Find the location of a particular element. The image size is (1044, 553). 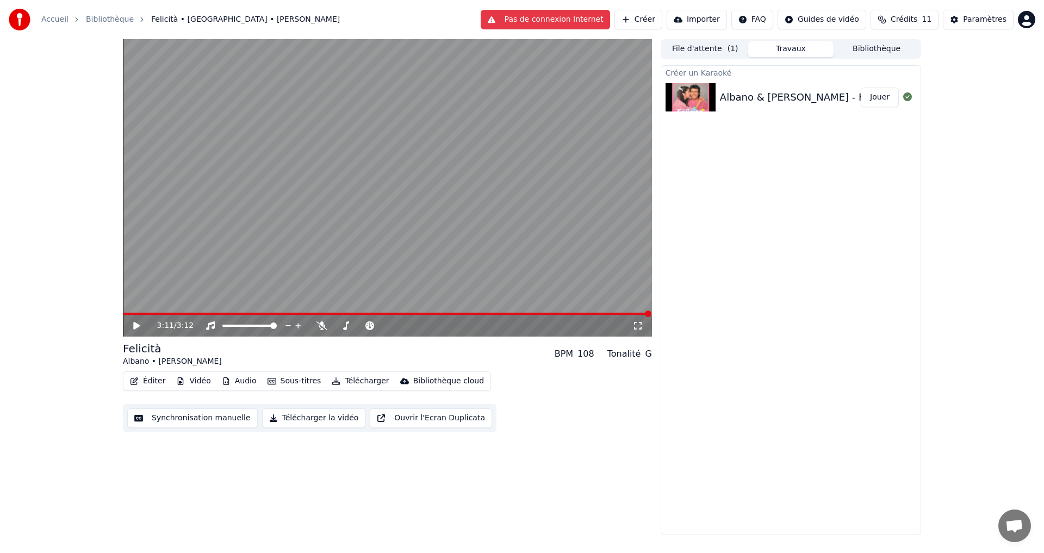

button: Travaux is located at coordinates (791, 49).